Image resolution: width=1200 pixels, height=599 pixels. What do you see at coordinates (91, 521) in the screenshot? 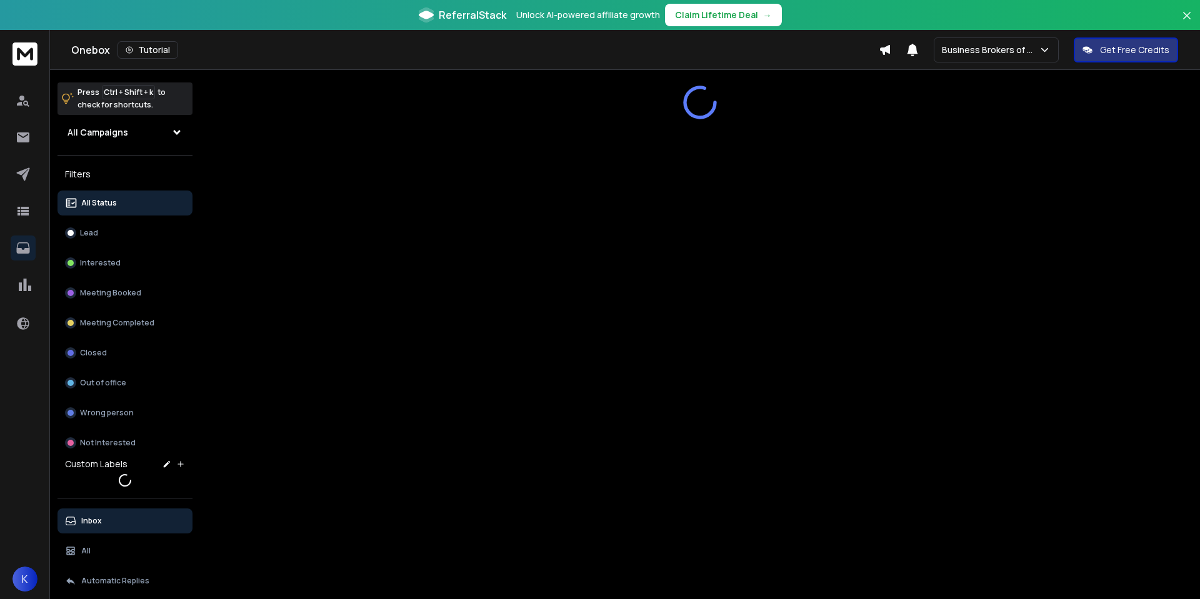
I see `p: Inbox` at bounding box center [91, 521].